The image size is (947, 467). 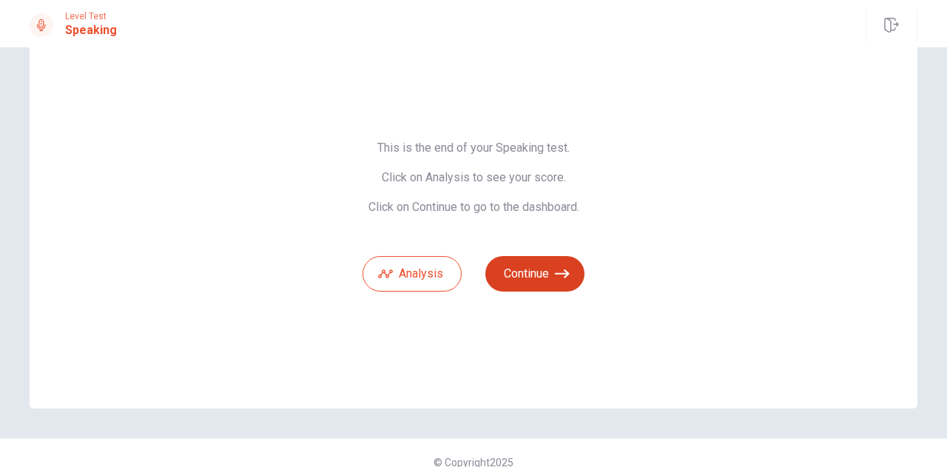 I want to click on span: Level Test, so click(x=91, y=16).